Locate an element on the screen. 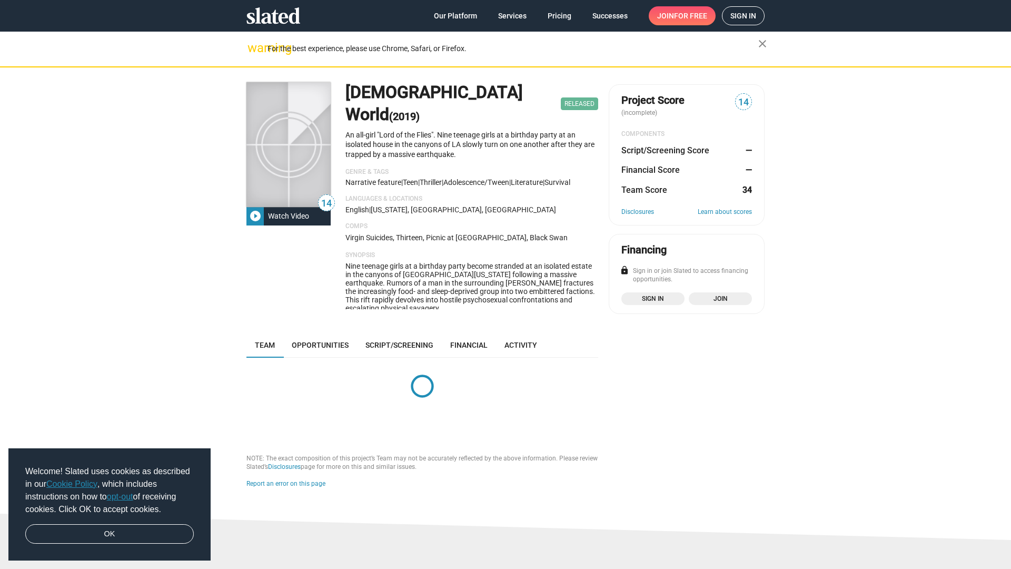 The height and width of the screenshot is (569, 1011). button: Report an error on this page is located at coordinates (286, 484).